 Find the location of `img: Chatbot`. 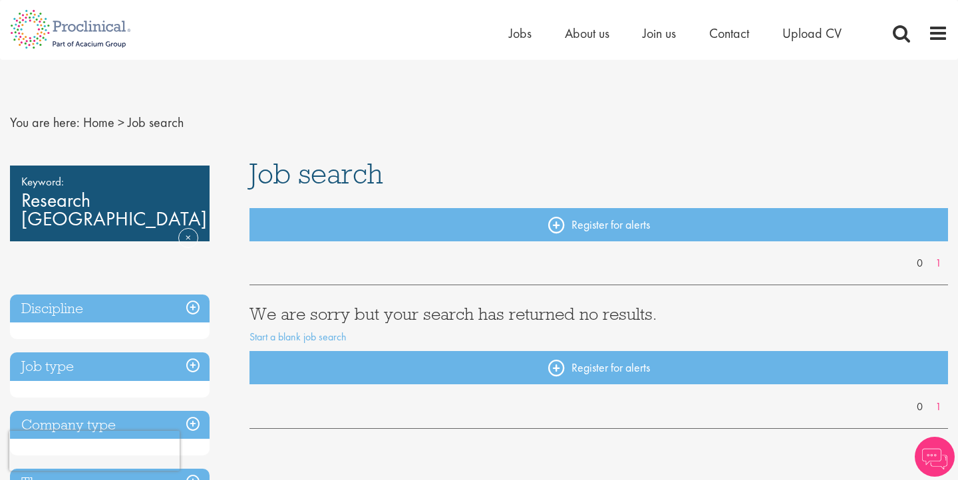

img: Chatbot is located at coordinates (935, 457).